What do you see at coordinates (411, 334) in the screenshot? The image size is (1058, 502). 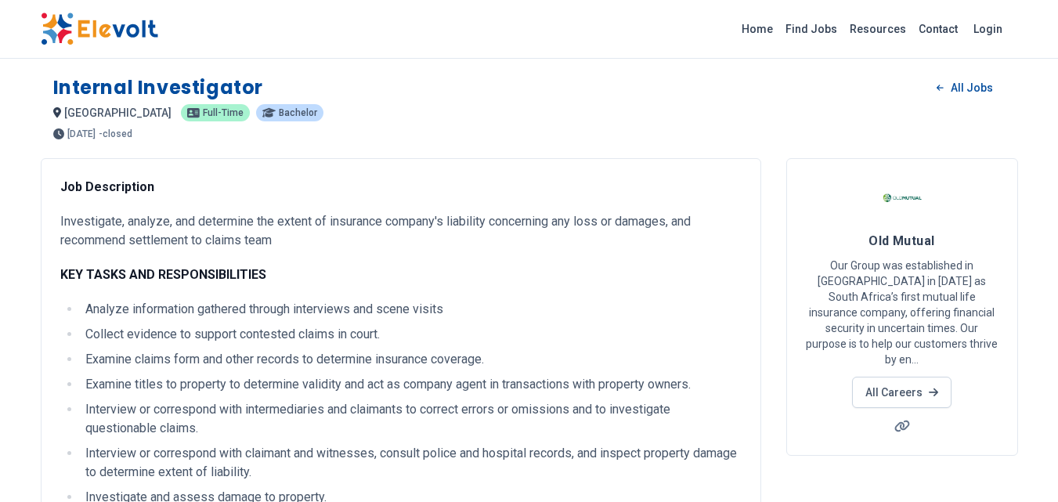 I see `li: Collect evidence to support contested claims in court.` at bounding box center [411, 334].